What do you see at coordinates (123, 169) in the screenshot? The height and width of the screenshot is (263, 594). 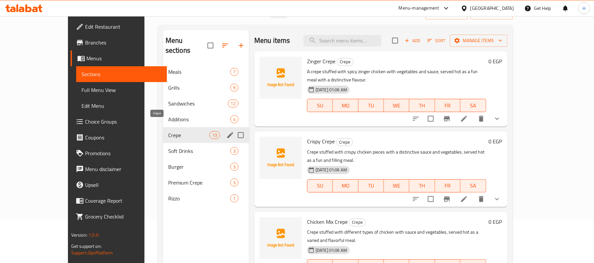 I see `span: Menu disclaimer` at bounding box center [123, 169].